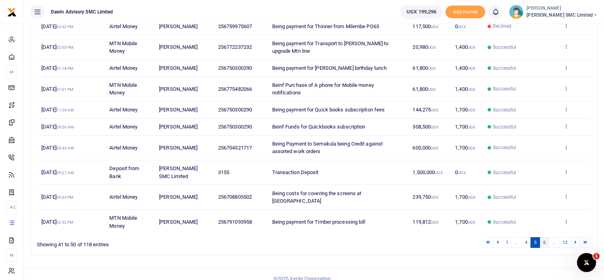 This screenshot has height=280, width=604. Describe the element at coordinates (12, 12) in the screenshot. I see `a: logo-small logo-large logo-large` at that location.